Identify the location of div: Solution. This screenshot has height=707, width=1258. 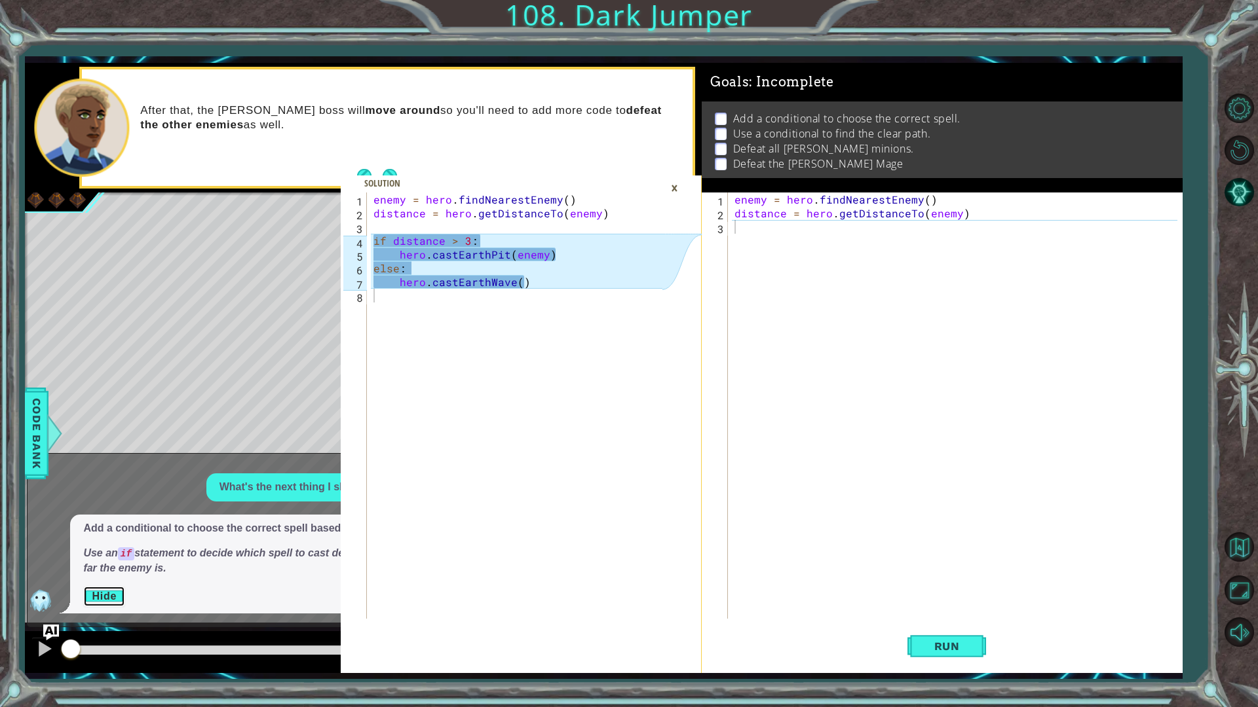
(382, 183).